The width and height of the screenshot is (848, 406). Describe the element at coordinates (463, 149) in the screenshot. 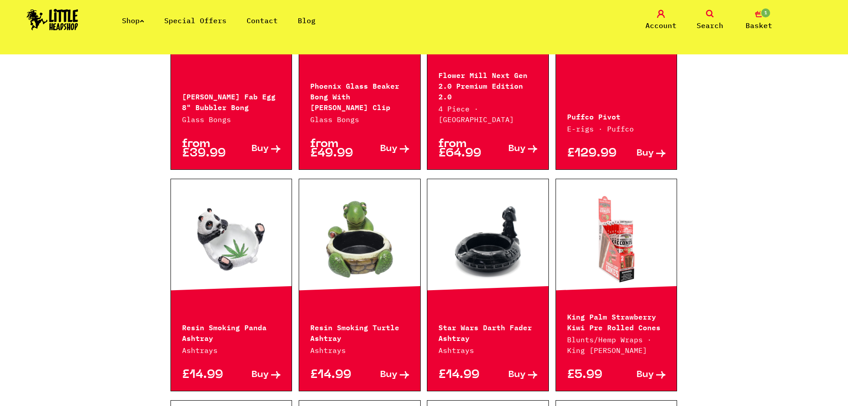

I see `p: from £64.99` at that location.